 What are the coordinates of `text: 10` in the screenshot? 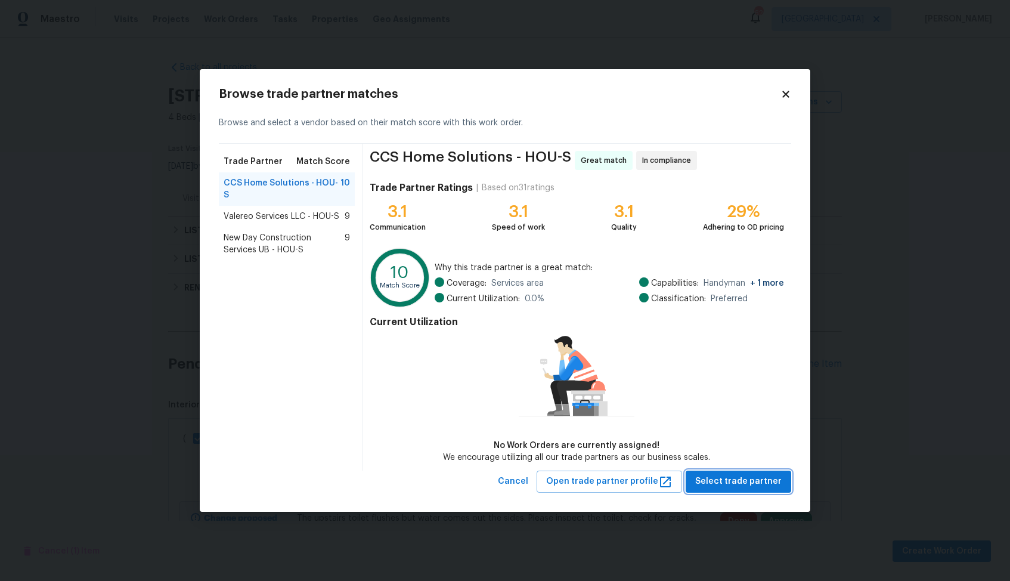 It's located at (400, 273).